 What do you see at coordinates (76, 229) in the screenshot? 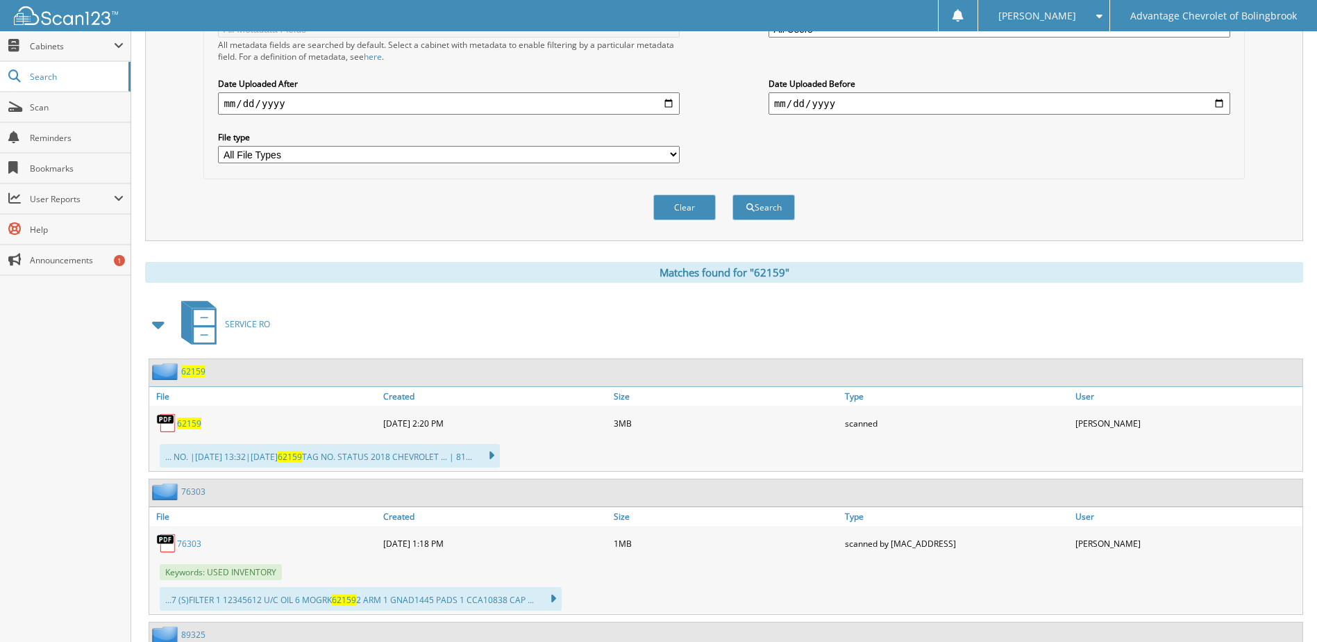
I see `span: Help` at bounding box center [76, 229].